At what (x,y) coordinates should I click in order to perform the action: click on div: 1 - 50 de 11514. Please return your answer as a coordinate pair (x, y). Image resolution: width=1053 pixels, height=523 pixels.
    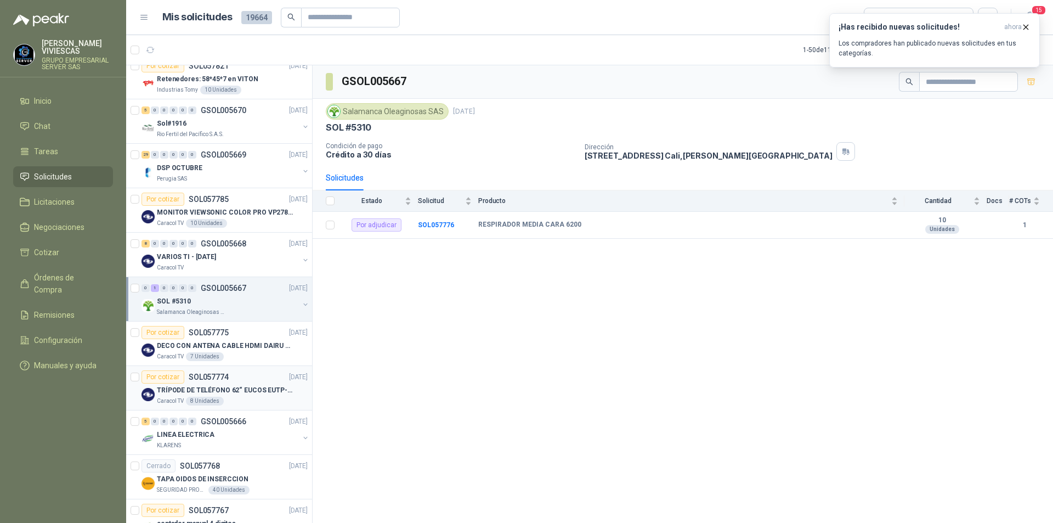
    Looking at the image, I should click on (840, 50).